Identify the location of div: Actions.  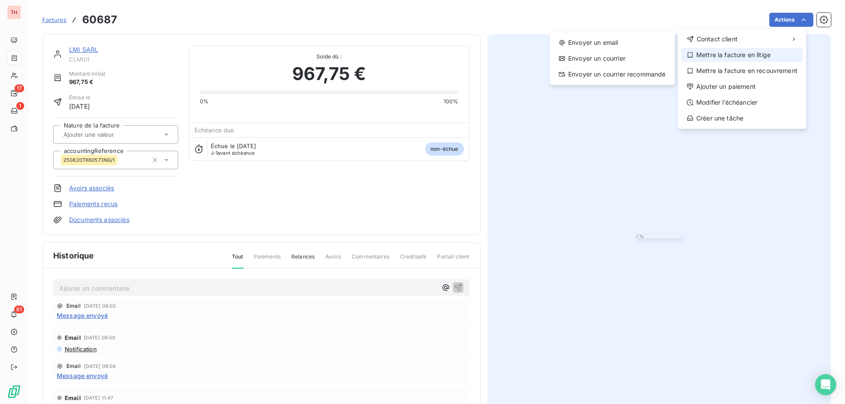
(742, 79).